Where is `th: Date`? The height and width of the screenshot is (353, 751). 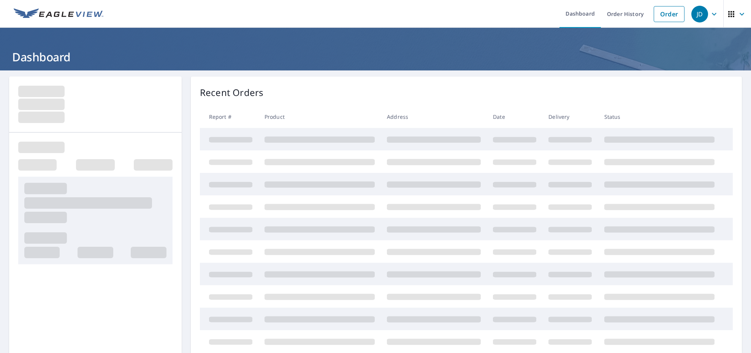 th: Date is located at coordinates (515, 116).